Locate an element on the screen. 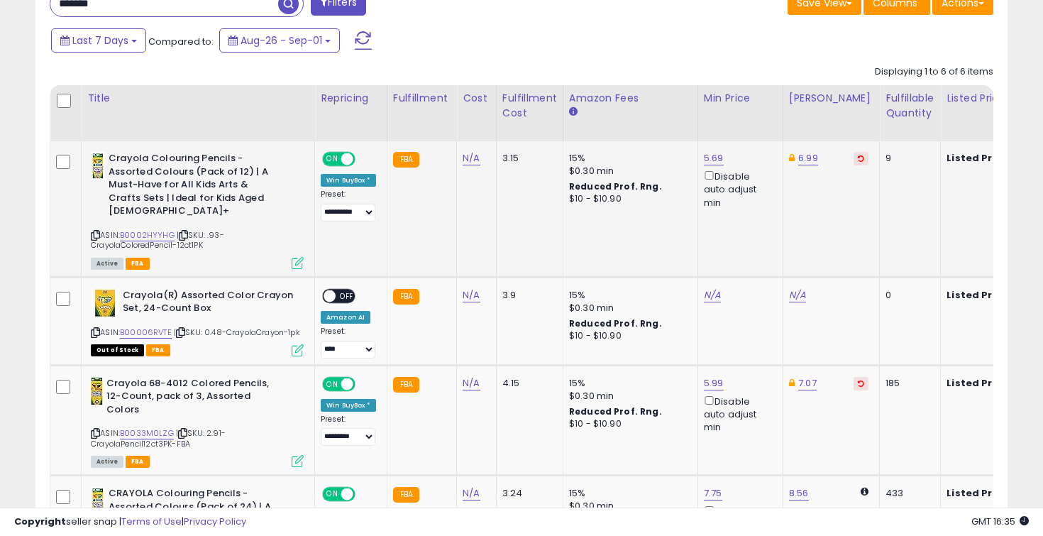 This screenshot has width=1043, height=536. a: 6.99 is located at coordinates (808, 158).